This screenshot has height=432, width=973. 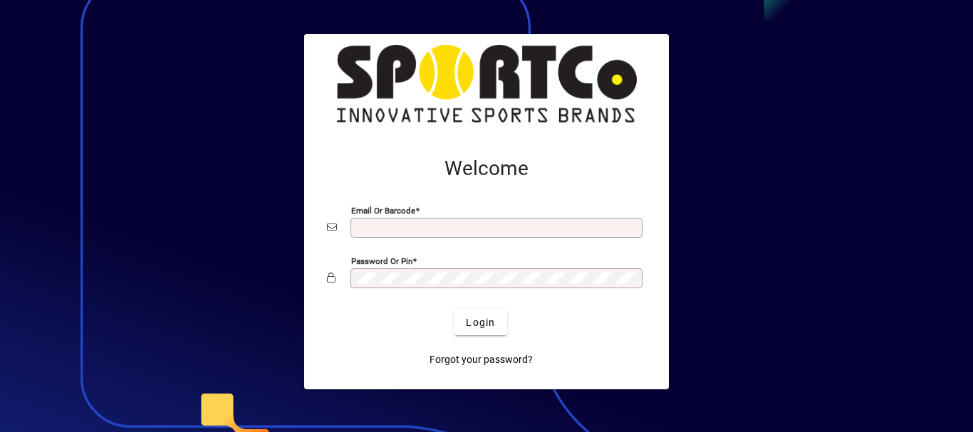 I want to click on span: Forgot your password?, so click(x=481, y=360).